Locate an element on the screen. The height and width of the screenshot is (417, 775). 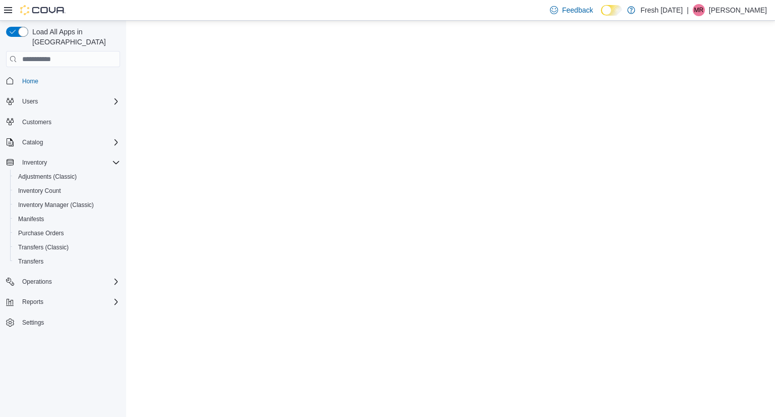
a: Transfers is located at coordinates (31, 261).